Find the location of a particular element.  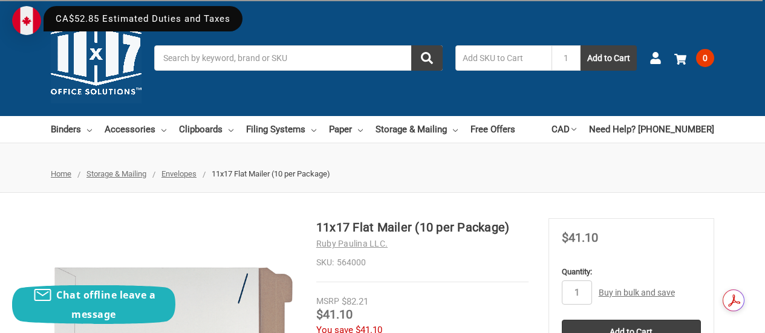

span: Ruby Paulina LLC. is located at coordinates (352, 244).